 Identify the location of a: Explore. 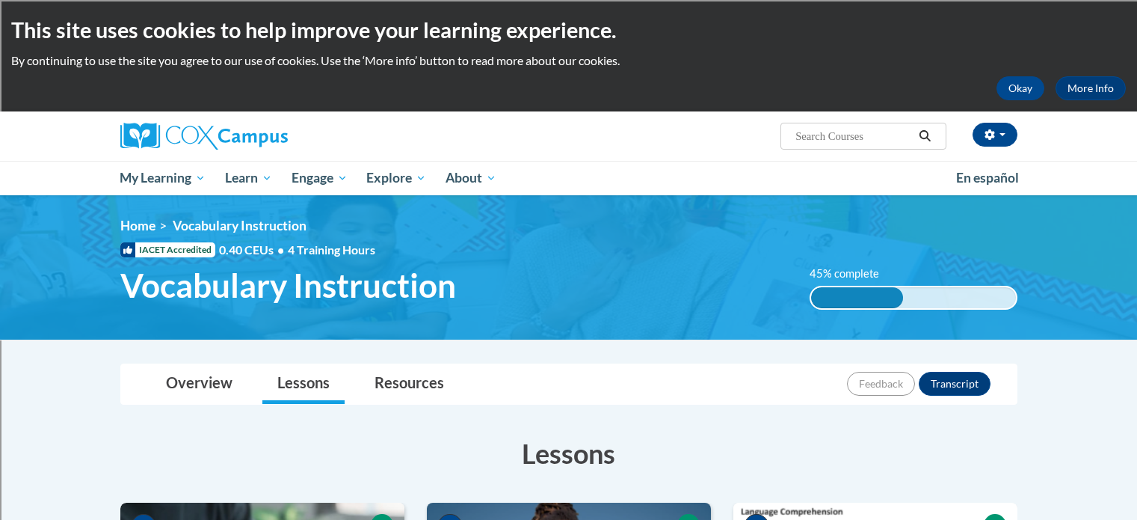
(396, 178).